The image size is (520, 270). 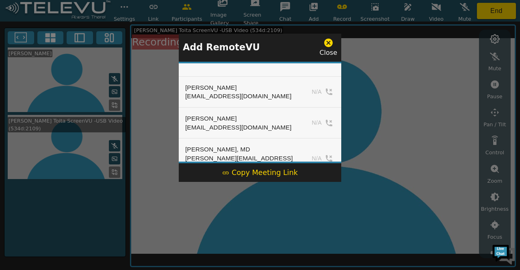 I want to click on img: Chat Widget, so click(x=504, y=254).